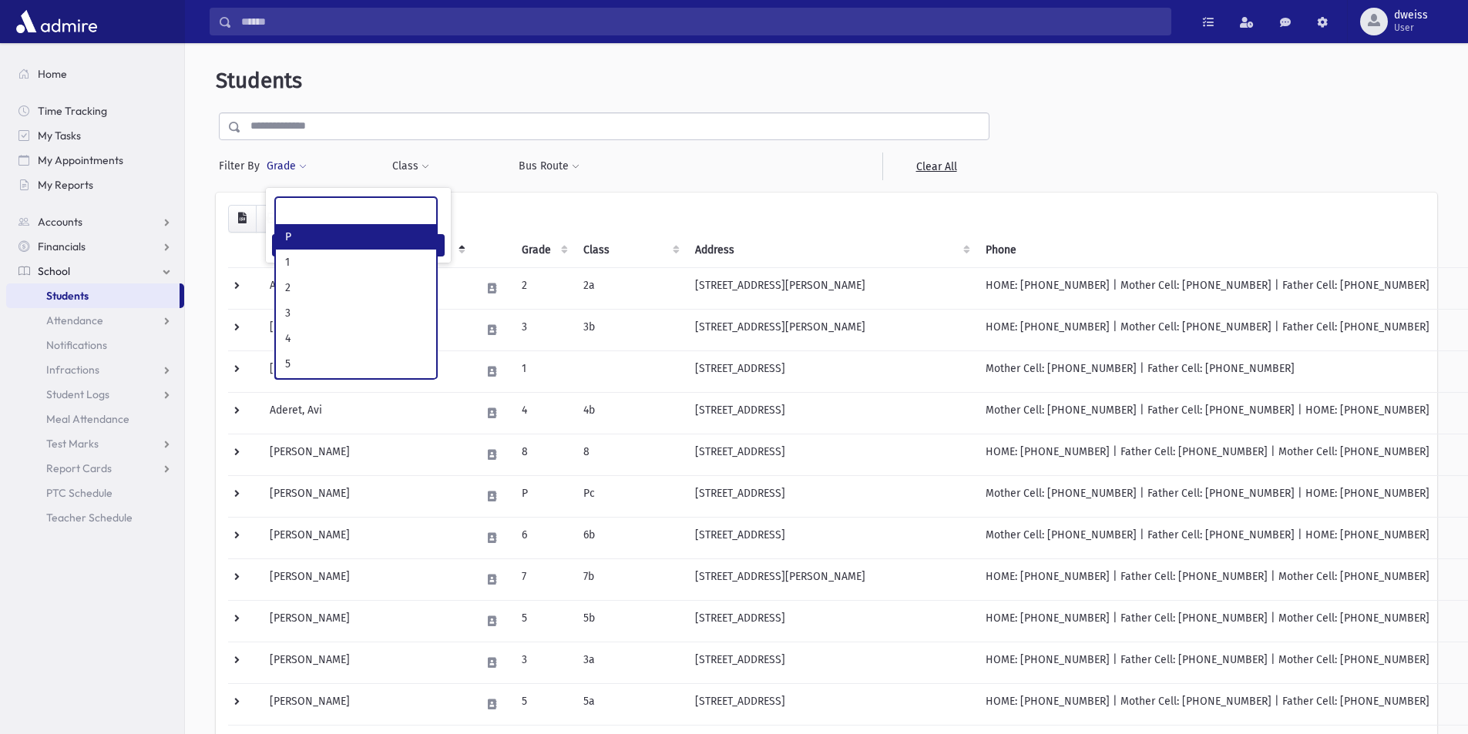 The height and width of the screenshot is (734, 1468). I want to click on th: Grade: activate to sort column ascending, so click(543, 250).